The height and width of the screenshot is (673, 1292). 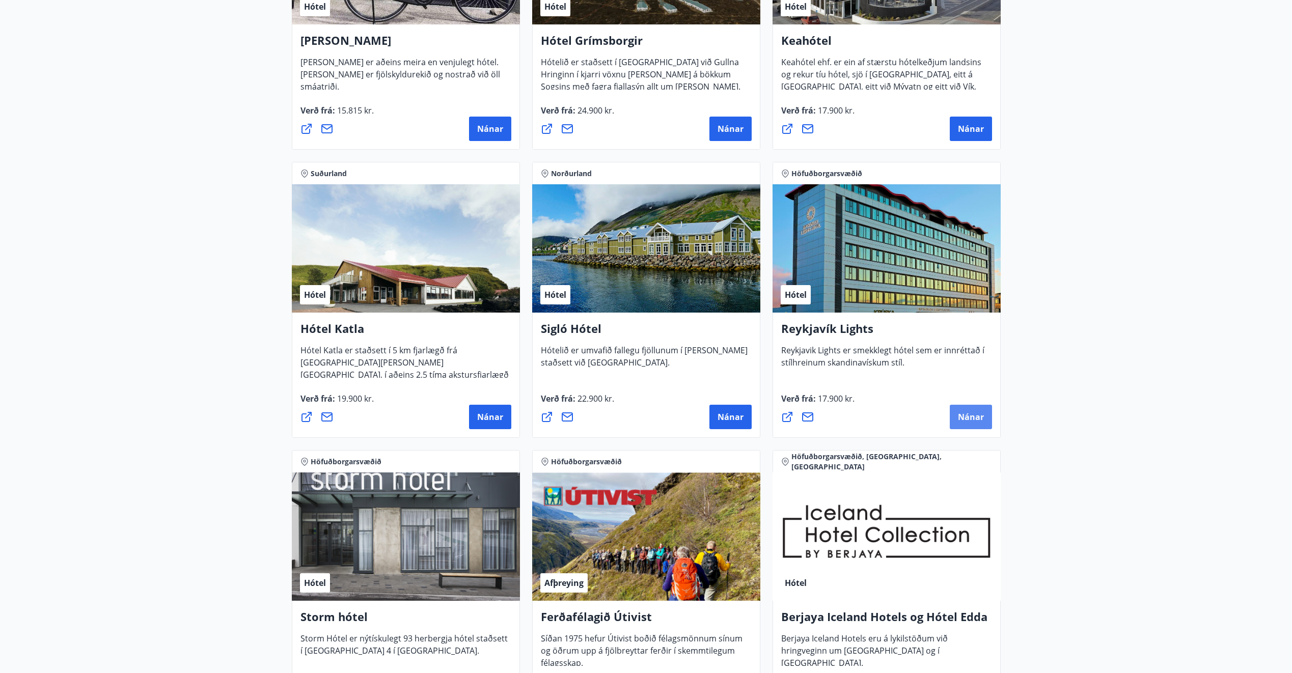 What do you see at coordinates (646, 621) in the screenshot?
I see `h4: Ferðafélagið Útivist` at bounding box center [646, 621].